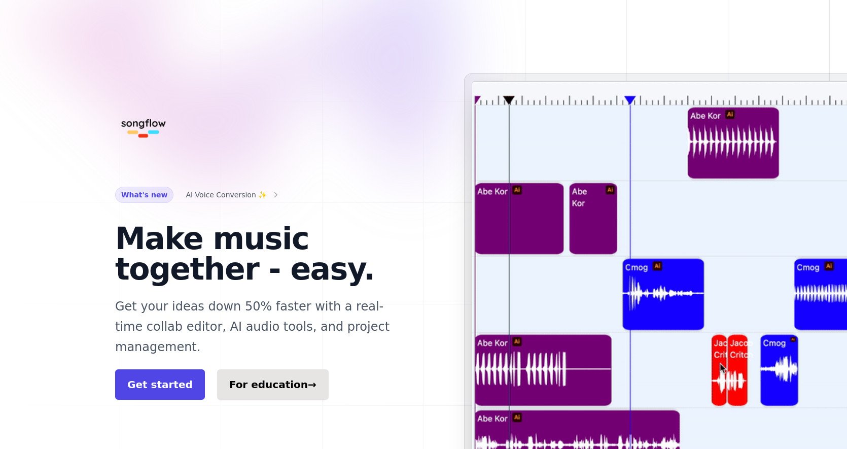 The width and height of the screenshot is (847, 449). What do you see at coordinates (273, 384) in the screenshot?
I see `a: For education` at bounding box center [273, 384].